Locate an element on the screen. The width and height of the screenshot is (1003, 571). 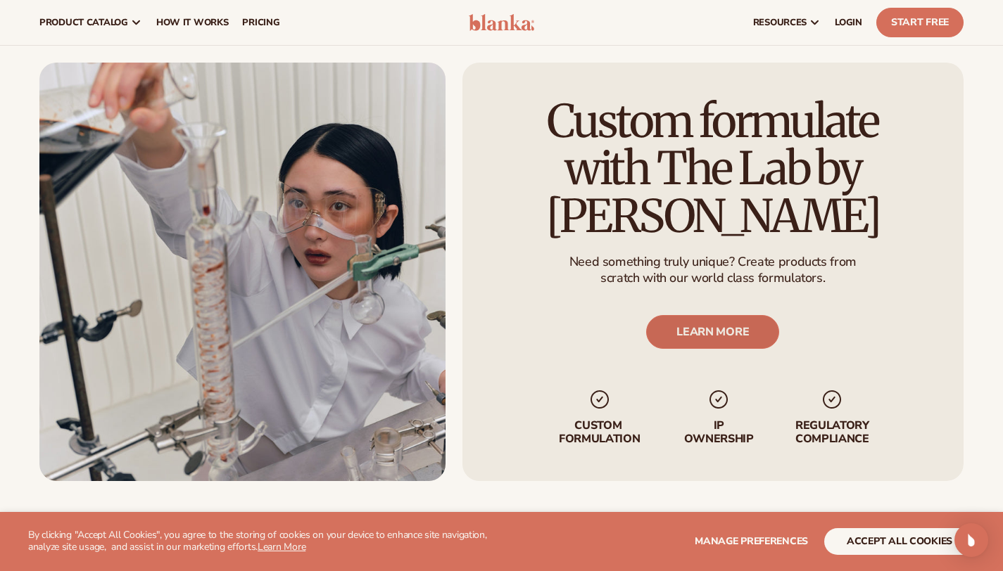
span: Manage preferences is located at coordinates (751, 541).